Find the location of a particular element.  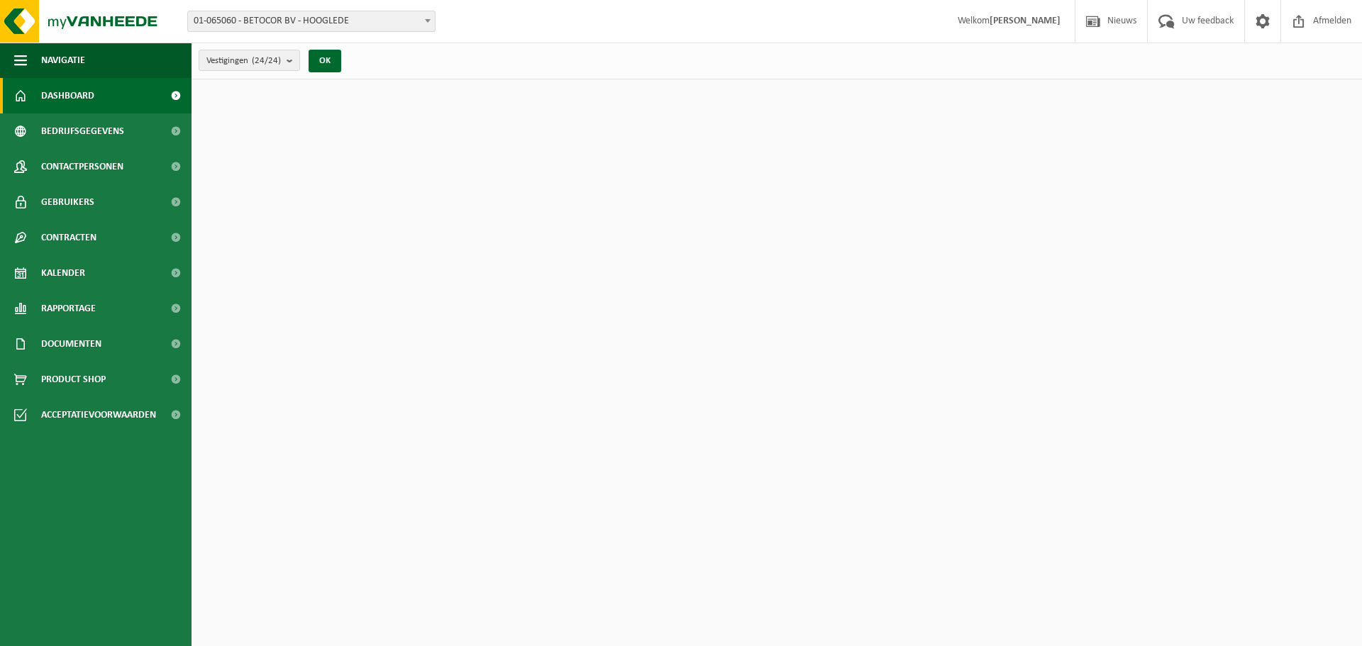

span: Rapportage is located at coordinates (68, 309).